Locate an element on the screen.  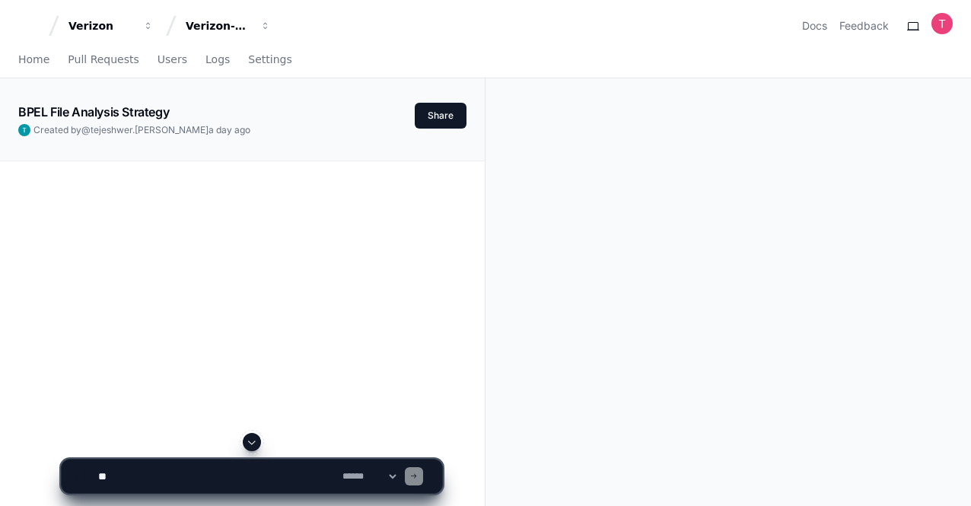
a: Users is located at coordinates (172, 60).